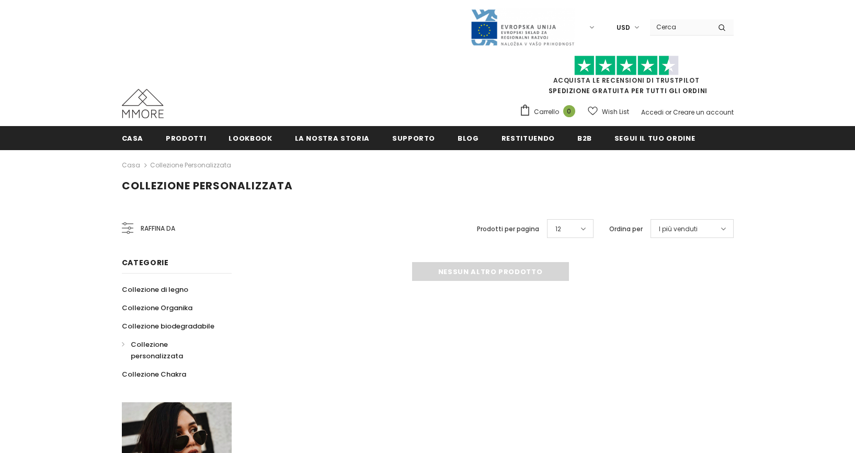  Describe the element at coordinates (569, 111) in the screenshot. I see `span: 0` at that location.